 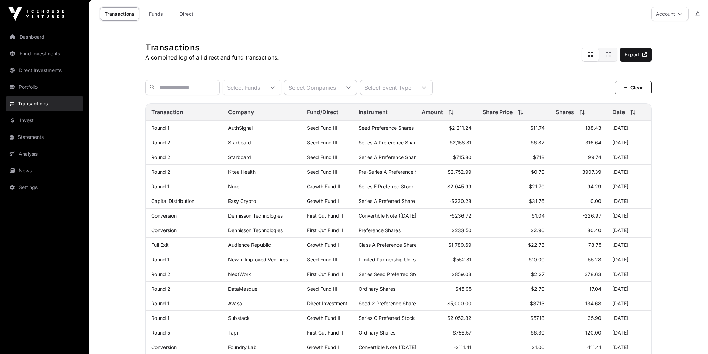 What do you see at coordinates (635, 55) in the screenshot?
I see `a: Export` at bounding box center [635, 55].